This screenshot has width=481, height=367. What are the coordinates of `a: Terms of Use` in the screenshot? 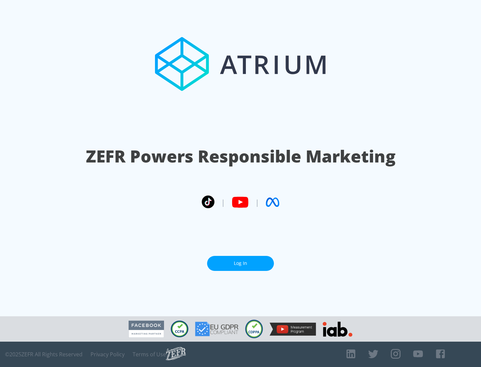 It's located at (149, 355).